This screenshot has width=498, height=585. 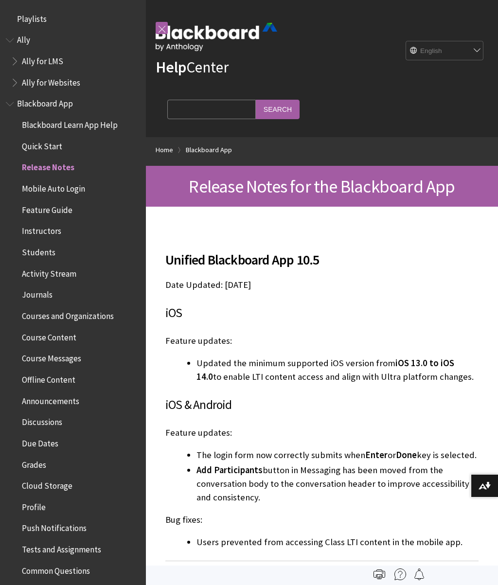 I want to click on span: Activity Stream, so click(x=49, y=272).